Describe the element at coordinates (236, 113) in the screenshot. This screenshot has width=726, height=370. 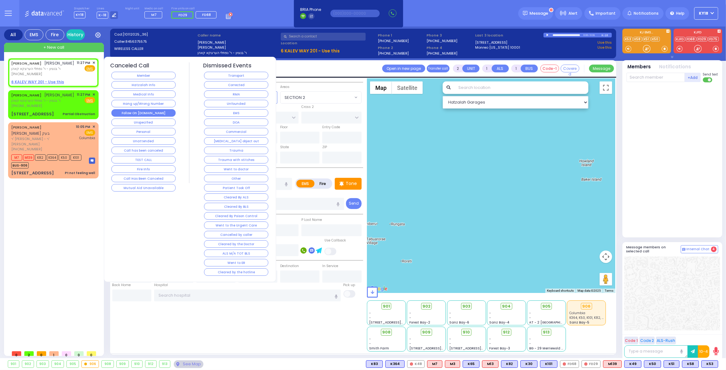
I see `button: EMS` at that location.